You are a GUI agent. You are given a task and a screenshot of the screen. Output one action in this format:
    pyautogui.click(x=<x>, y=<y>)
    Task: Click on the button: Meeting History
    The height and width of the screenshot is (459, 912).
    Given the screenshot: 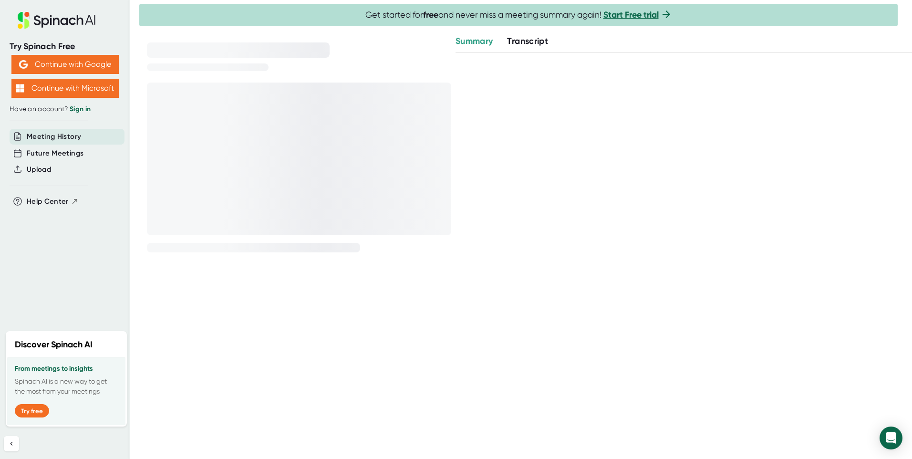 What is the action you would take?
    pyautogui.click(x=54, y=136)
    